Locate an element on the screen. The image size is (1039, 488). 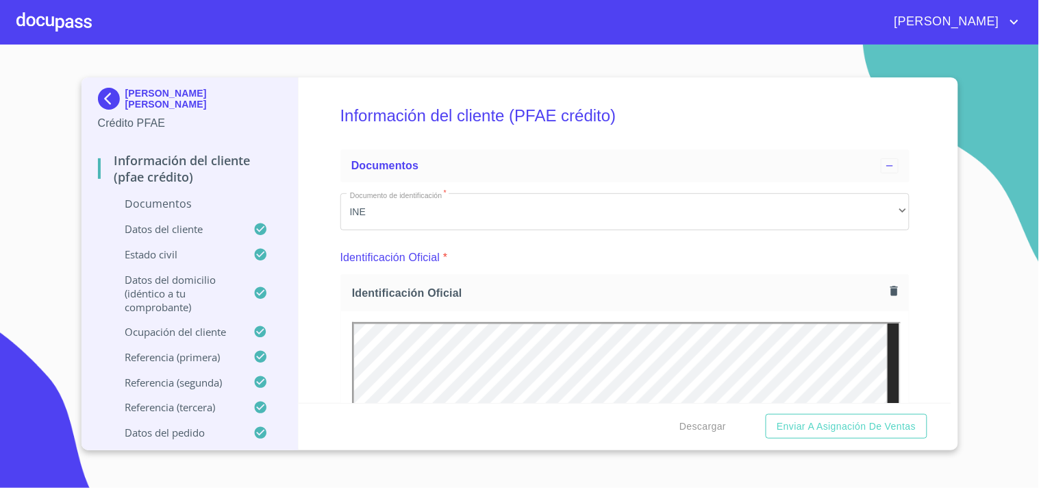
p: Ocupación del Cliente is located at coordinates (176, 331).